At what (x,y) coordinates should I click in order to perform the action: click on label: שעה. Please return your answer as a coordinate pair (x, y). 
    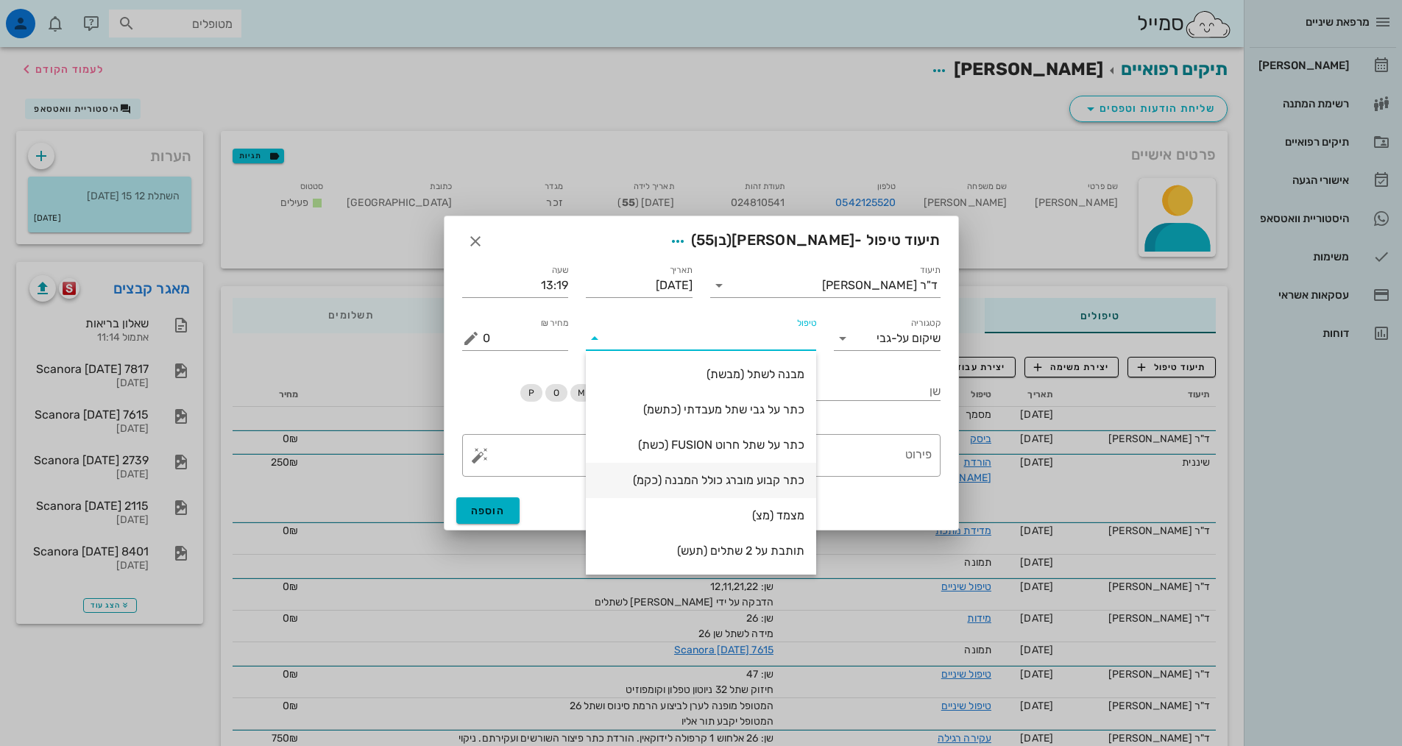
    Looking at the image, I should click on (560, 270).